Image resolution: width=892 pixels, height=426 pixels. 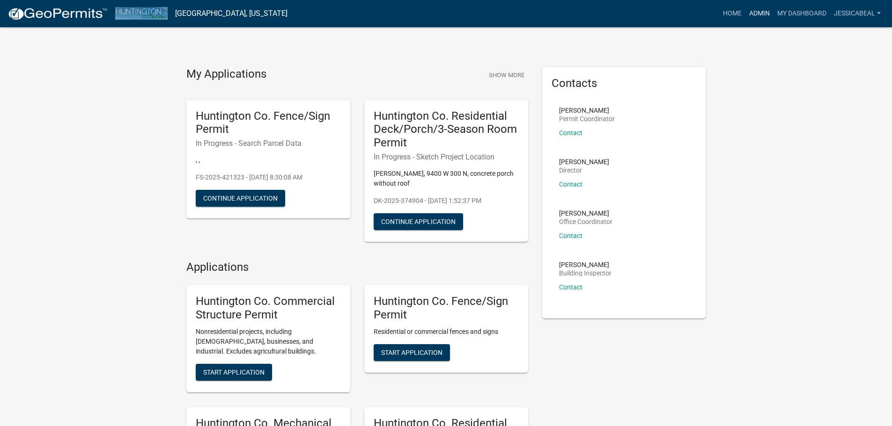 I want to click on h6: In Progress - Search Parcel Data, so click(x=268, y=143).